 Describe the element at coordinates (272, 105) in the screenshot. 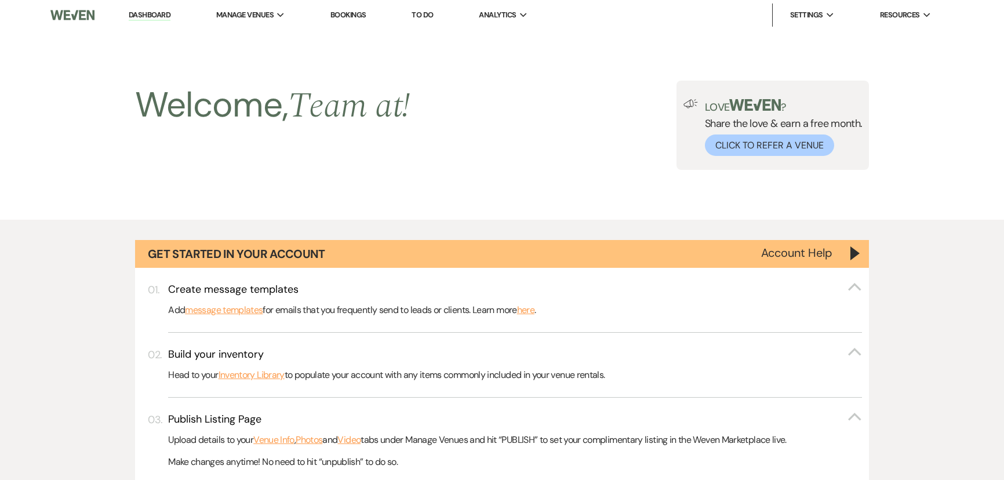

I see `h2: Welcome,` at that location.